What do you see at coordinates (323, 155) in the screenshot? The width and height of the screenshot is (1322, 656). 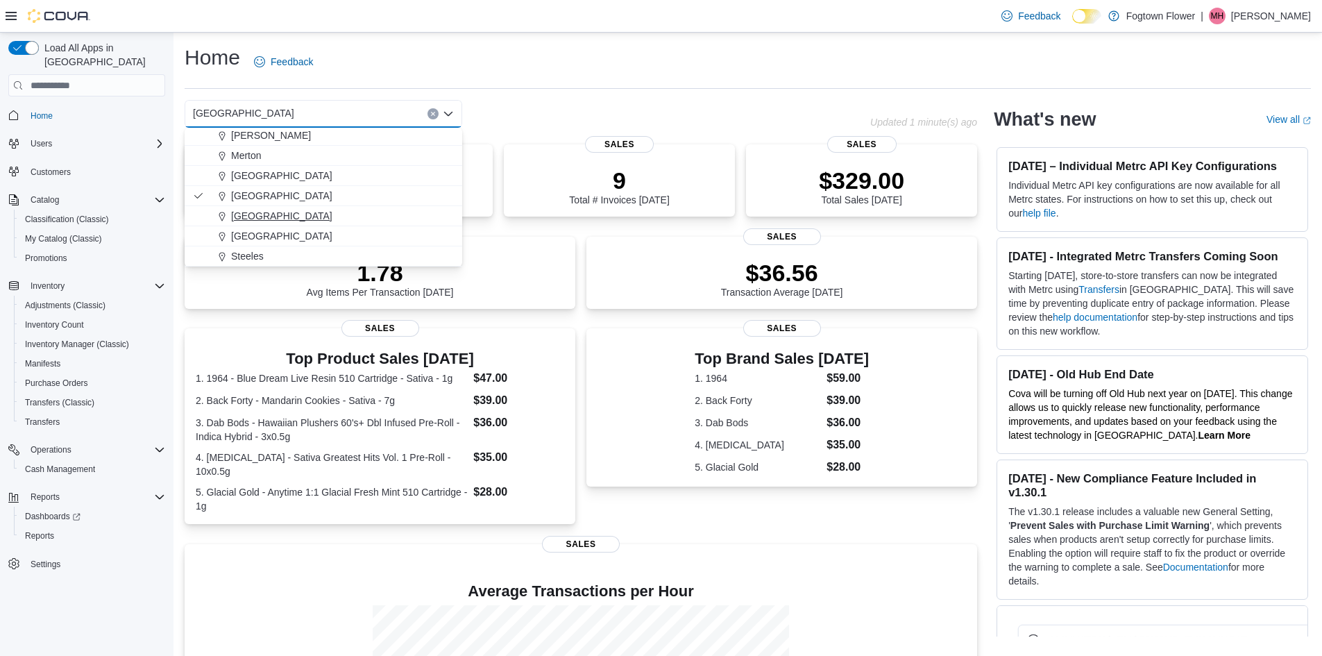 I see `button: Merton` at bounding box center [323, 155].